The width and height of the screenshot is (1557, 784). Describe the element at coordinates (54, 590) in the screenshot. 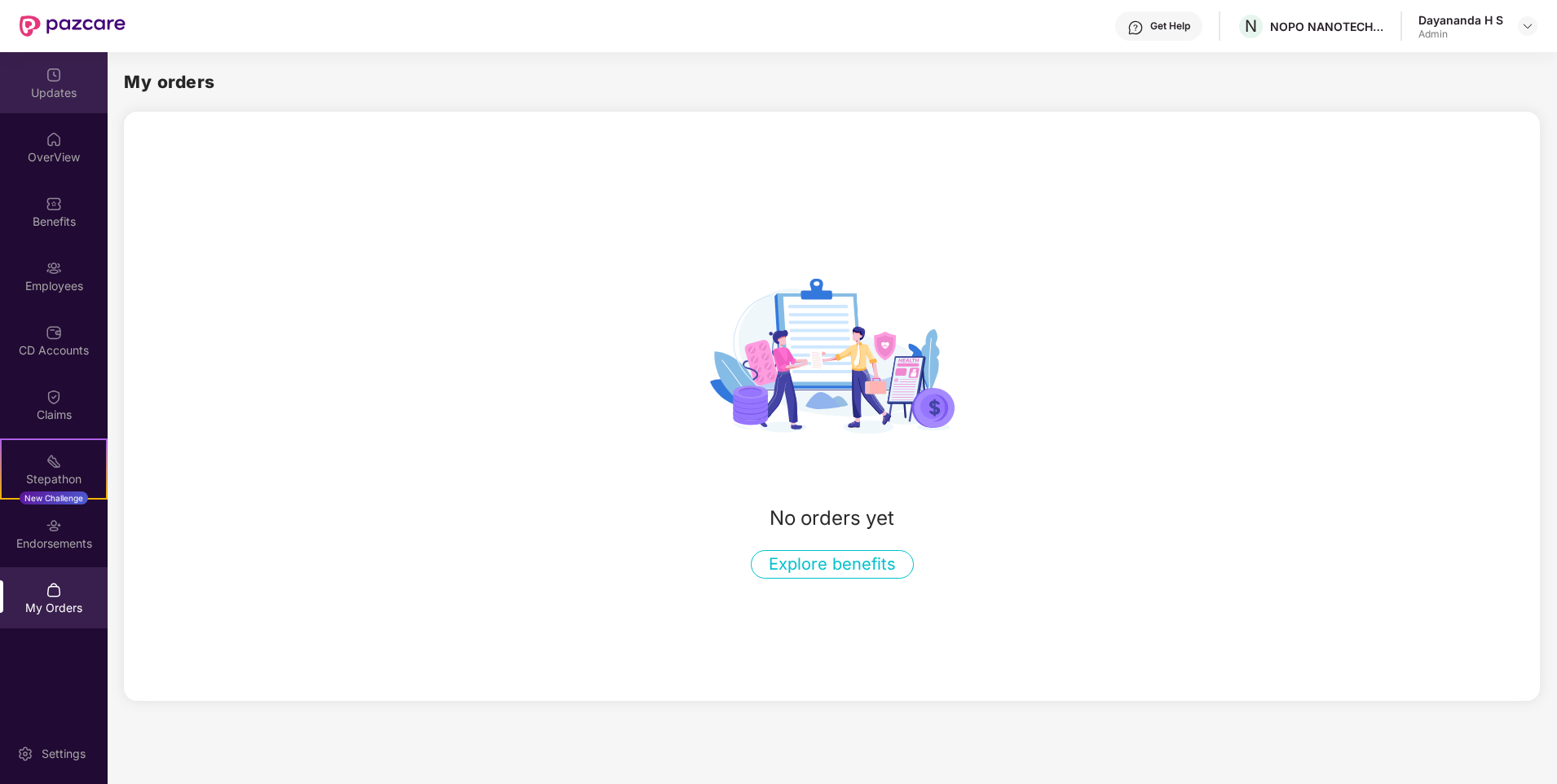

I see `img: svg+xml;base64,PHN2ZyBpZD0iTXlfT3JkZXJzIiBkYXRhLW5hbWU9Ik15IE9yZGVycyIgeG1sbnM9Imh0dHA6Ly93d3cudz...` at that location.